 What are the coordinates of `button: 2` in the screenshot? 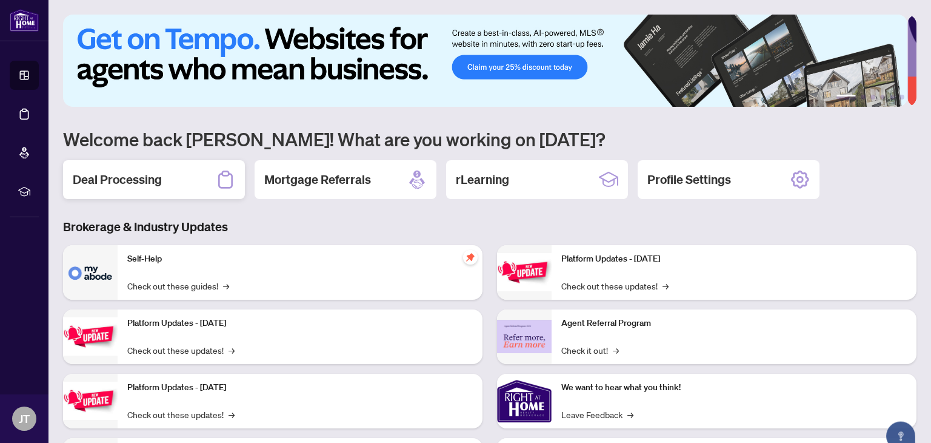 It's located at (863, 97).